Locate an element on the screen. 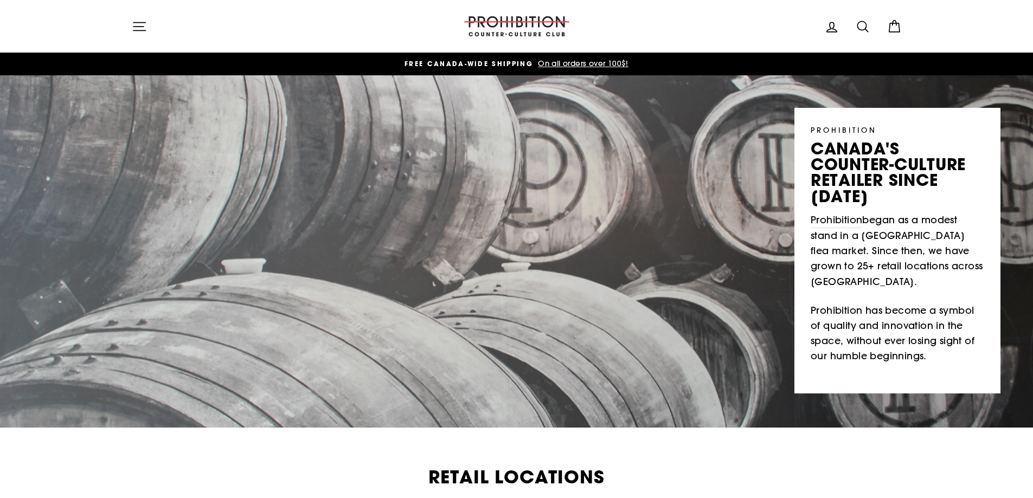 The height and width of the screenshot is (498, 1033). p: PROHIBITION is located at coordinates (897, 130).